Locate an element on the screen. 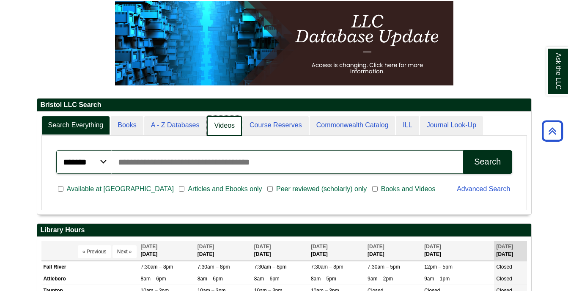 The image size is (568, 291). span: 9am – 1pm is located at coordinates (437, 279).